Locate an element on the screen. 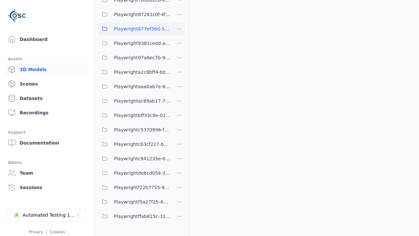  div: Automated Testing 1 - Playwright is located at coordinates (49, 215).